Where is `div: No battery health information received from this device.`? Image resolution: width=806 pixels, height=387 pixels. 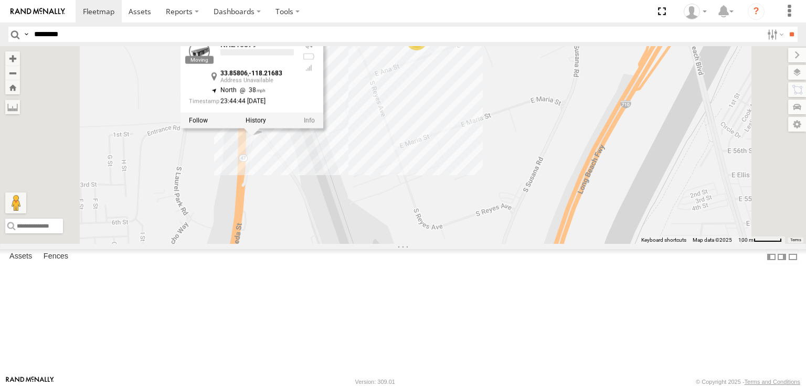
div: No battery health information received from this device. is located at coordinates (309, 56).